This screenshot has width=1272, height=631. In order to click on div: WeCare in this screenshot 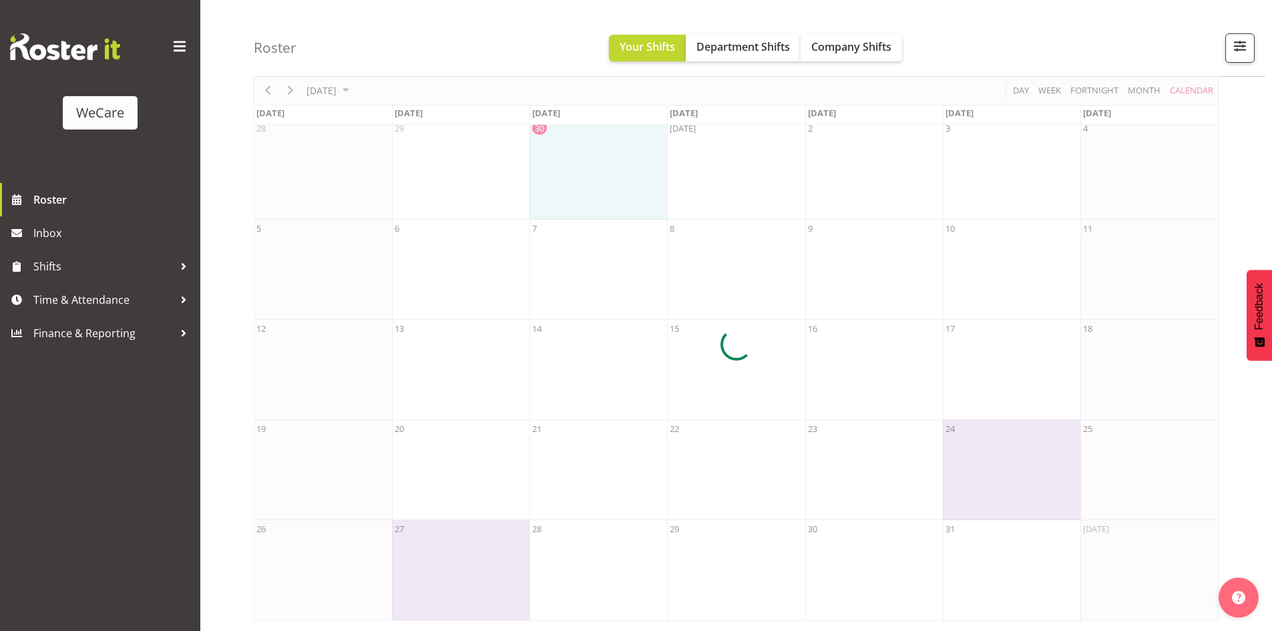, I will do `click(100, 113)`.